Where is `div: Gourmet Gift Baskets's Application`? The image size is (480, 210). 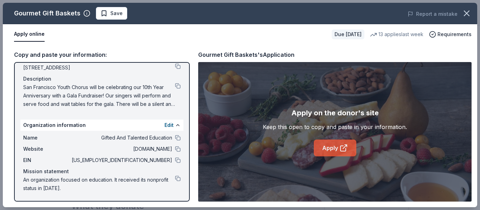 div: Gourmet Gift Baskets's Application is located at coordinates (246, 55).